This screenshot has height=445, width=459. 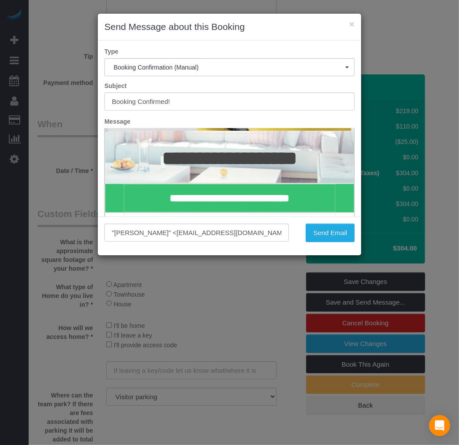 What do you see at coordinates (439, 426) in the screenshot?
I see `div: Open Intercom Messenger` at bounding box center [439, 426].